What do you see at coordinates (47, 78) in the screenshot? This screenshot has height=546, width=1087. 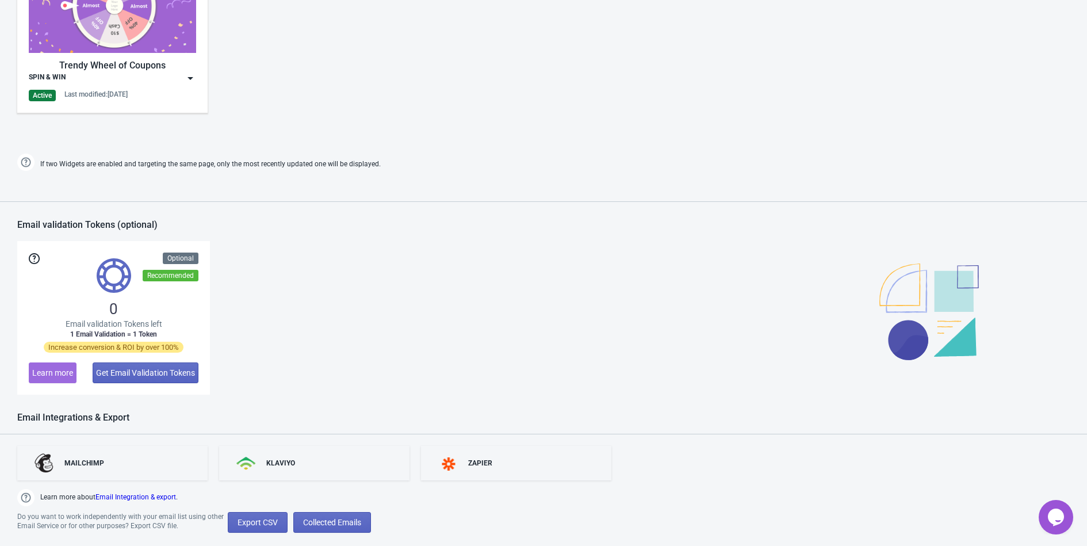 I see `div: SPIN & WIN` at bounding box center [47, 78].